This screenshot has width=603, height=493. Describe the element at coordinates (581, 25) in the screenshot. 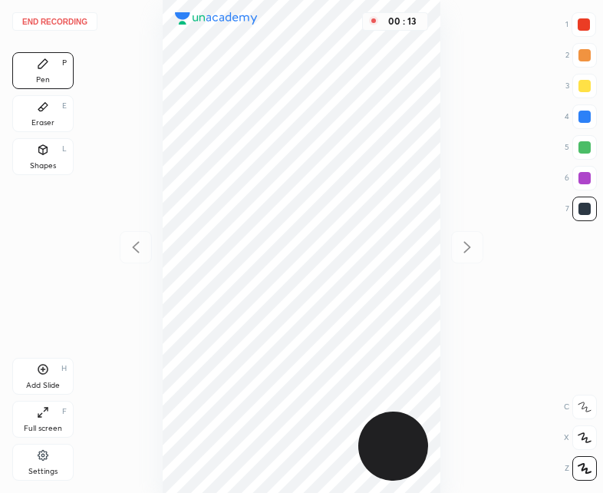

I see `div: 1` at that location.